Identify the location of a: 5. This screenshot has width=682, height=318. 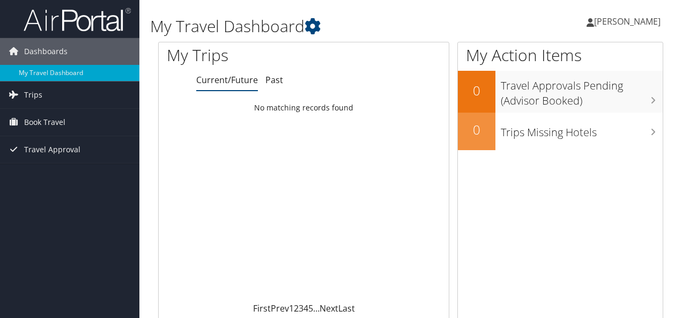
(311, 308).